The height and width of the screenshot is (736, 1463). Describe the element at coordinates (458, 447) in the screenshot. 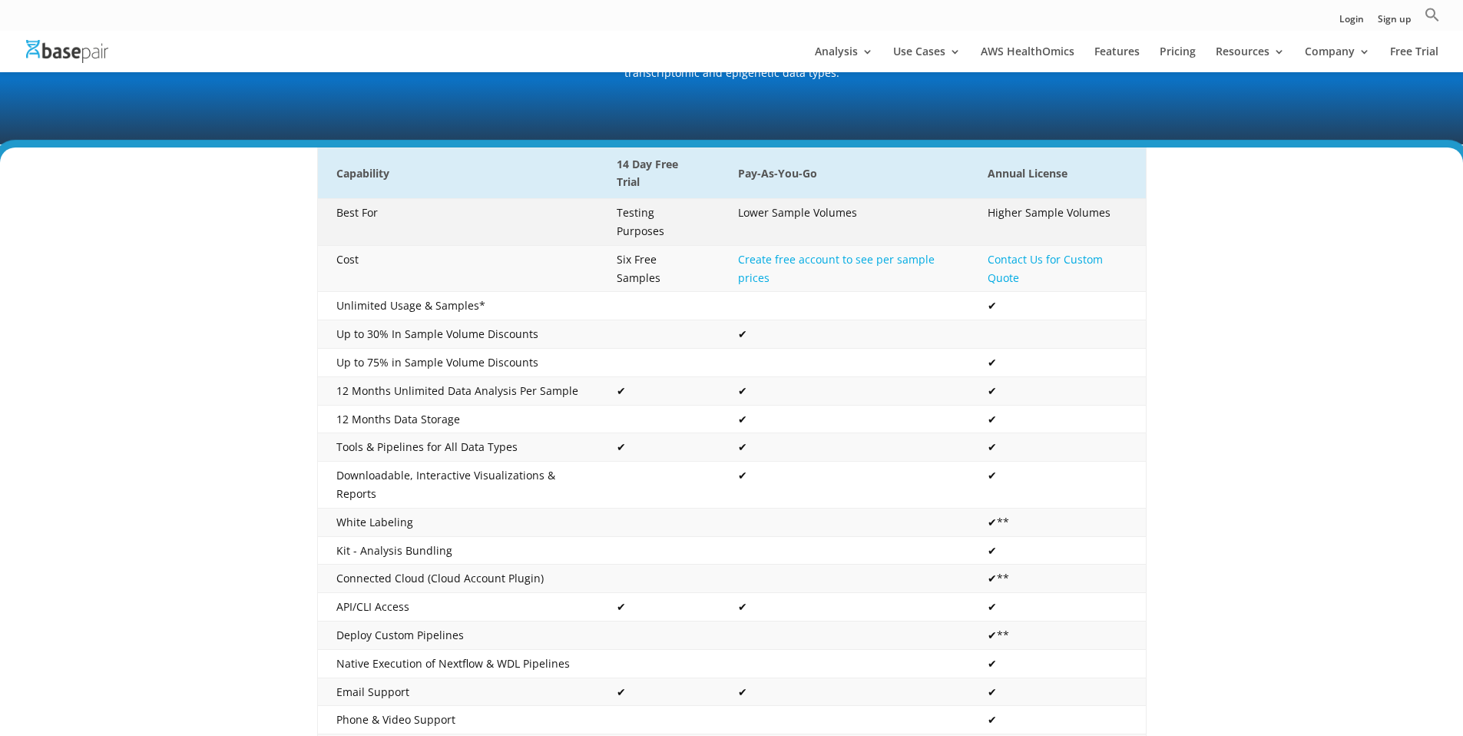

I see `td: Tools & Pipelines for All Data Types` at that location.